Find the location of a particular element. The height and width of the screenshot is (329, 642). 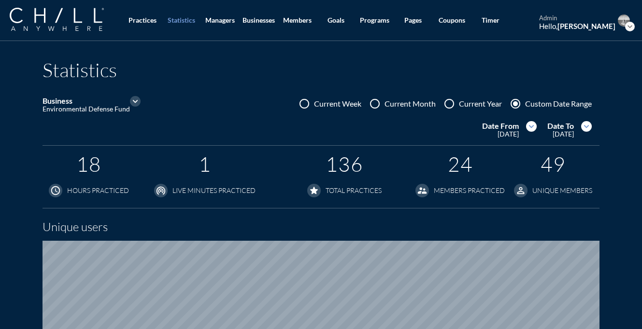

div: Managers is located at coordinates (220, 20).